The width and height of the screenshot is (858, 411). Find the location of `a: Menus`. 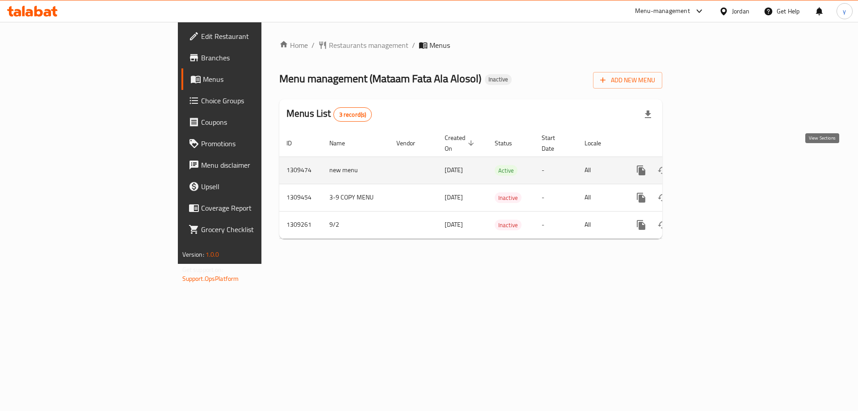

a: Menus is located at coordinates (251, 79).